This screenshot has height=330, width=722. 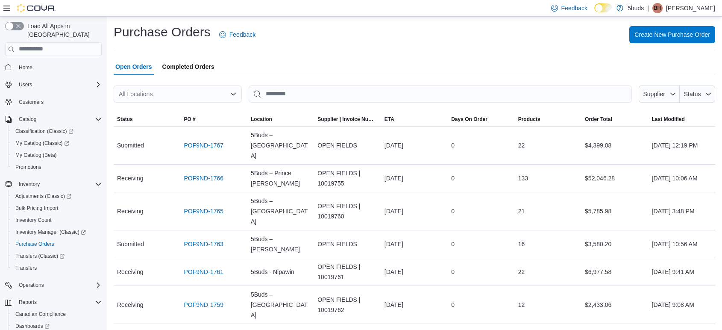 What do you see at coordinates (203, 211) in the screenshot?
I see `a: POF9ND-1765` at bounding box center [203, 211].